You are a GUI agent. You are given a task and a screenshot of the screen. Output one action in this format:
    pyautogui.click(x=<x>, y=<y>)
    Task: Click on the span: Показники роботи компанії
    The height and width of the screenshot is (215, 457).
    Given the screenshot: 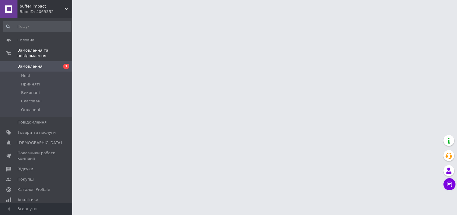 What is the action you would take?
    pyautogui.click(x=36, y=156)
    